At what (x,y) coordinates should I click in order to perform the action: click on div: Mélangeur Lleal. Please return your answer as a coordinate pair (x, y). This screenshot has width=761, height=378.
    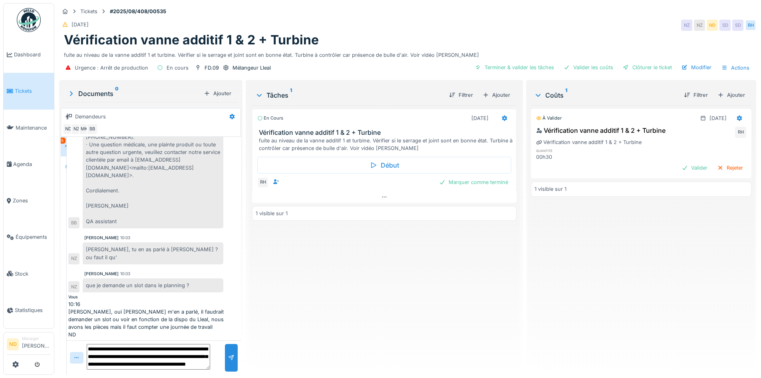
    Looking at the image, I should click on (252, 68).